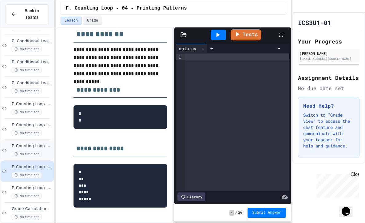 This screenshot has height=223, width=365. What do you see at coordinates (32, 83) in the screenshot?
I see `span: E. Conditional Loop - 07 - PIN Code` at bounding box center [32, 83].